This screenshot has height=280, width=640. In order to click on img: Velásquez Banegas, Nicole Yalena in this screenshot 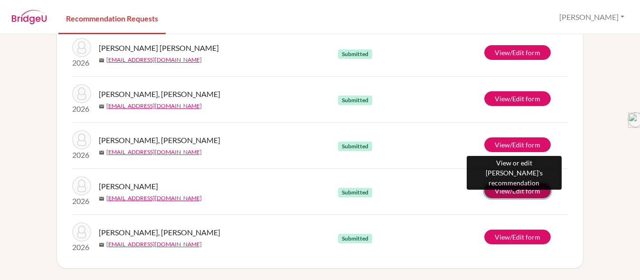, I will do `click(82, 47)`.